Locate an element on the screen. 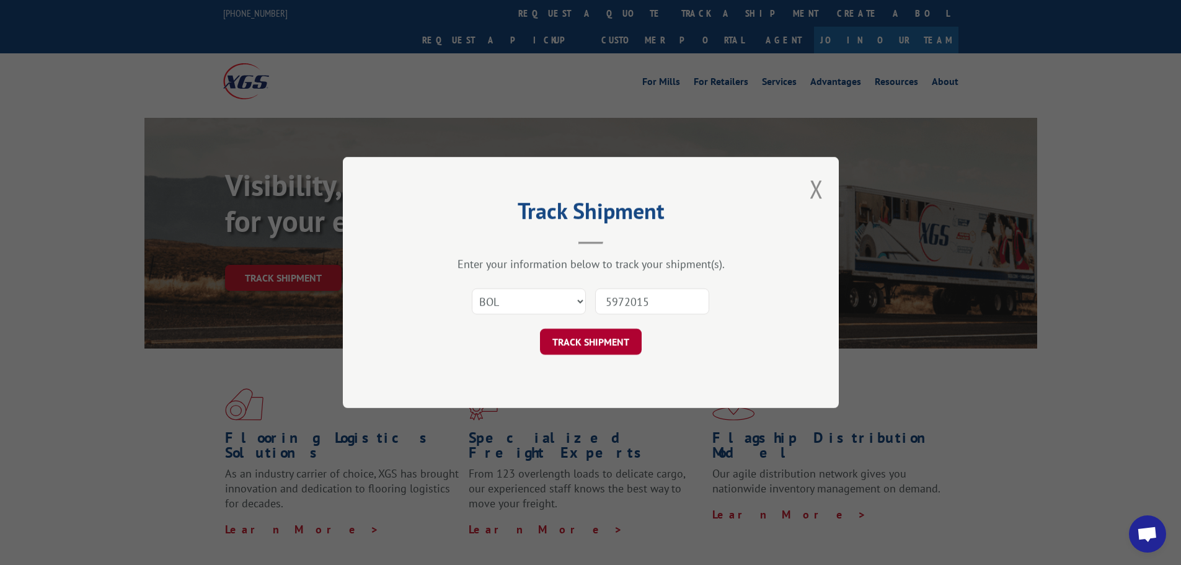 The image size is (1181, 565). h2: Track Shipment is located at coordinates (591, 214).